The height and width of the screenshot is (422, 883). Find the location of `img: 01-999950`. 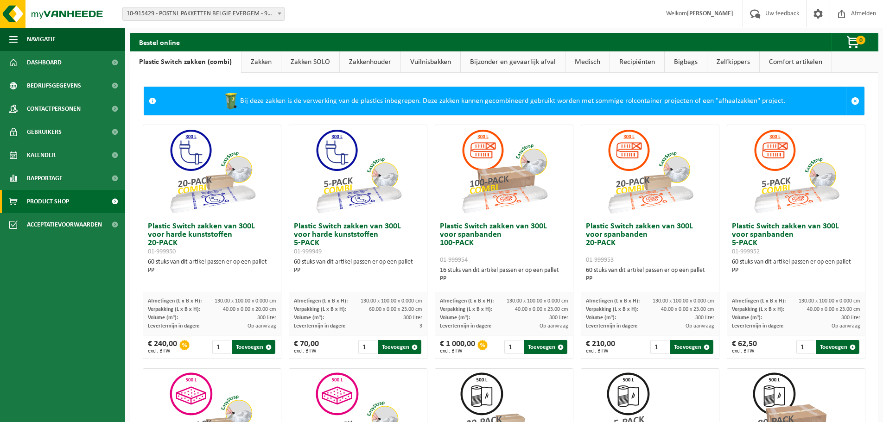

img: 01-999950 is located at coordinates (212, 172).